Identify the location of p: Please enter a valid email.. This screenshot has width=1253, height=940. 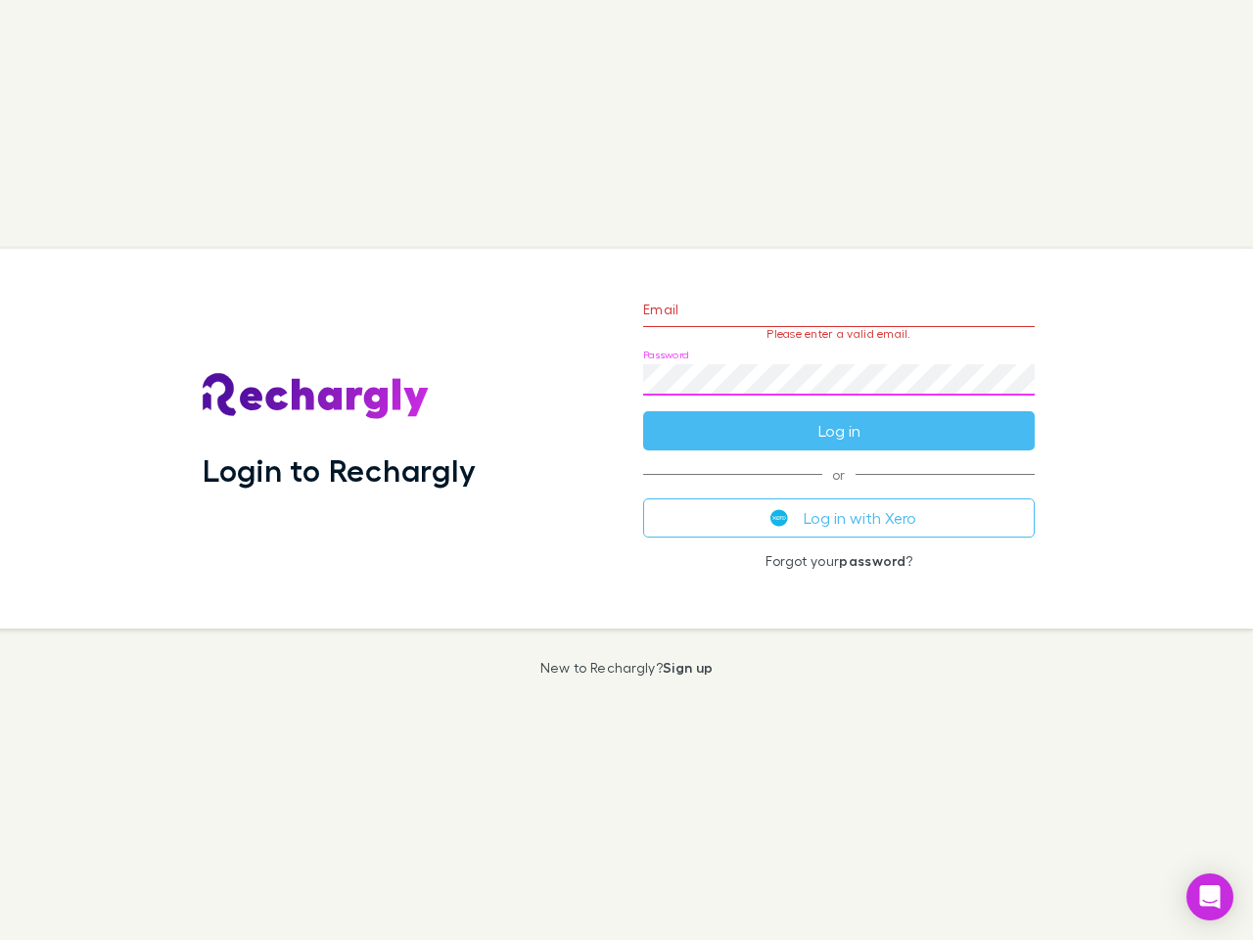
(839, 334).